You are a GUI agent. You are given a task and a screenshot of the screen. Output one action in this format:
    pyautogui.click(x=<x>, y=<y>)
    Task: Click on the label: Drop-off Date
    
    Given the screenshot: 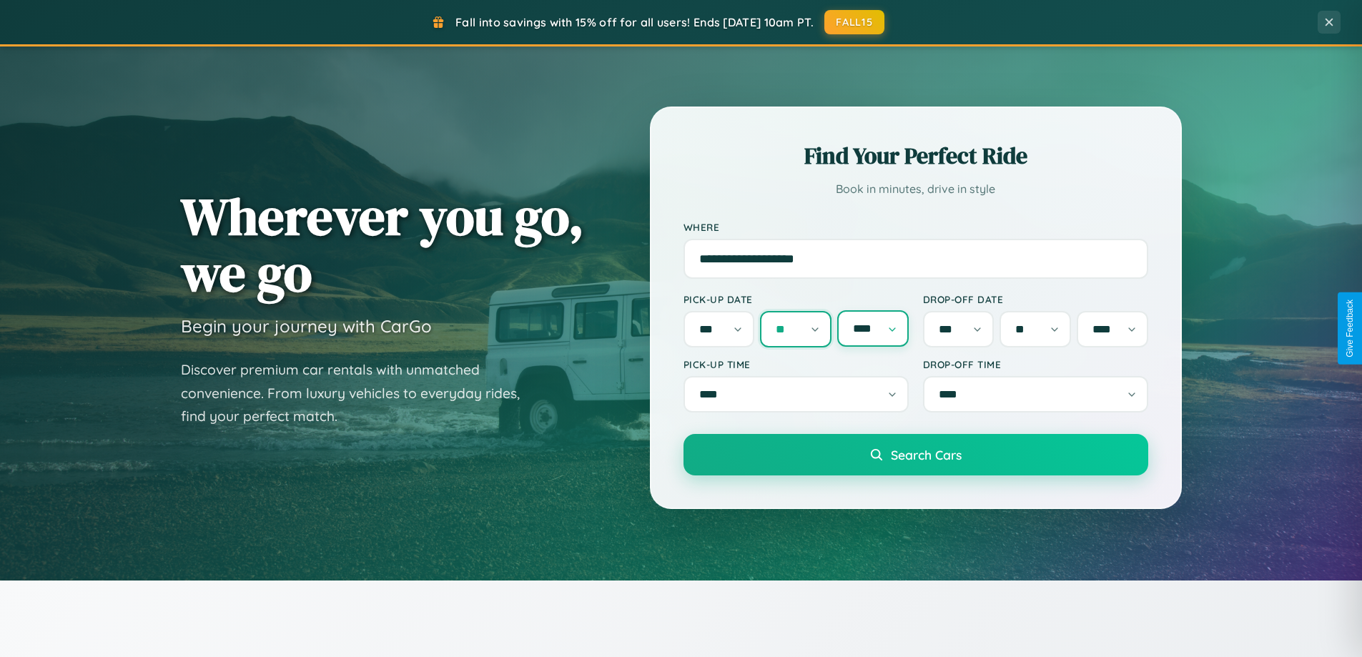 What is the action you would take?
    pyautogui.click(x=1036, y=299)
    